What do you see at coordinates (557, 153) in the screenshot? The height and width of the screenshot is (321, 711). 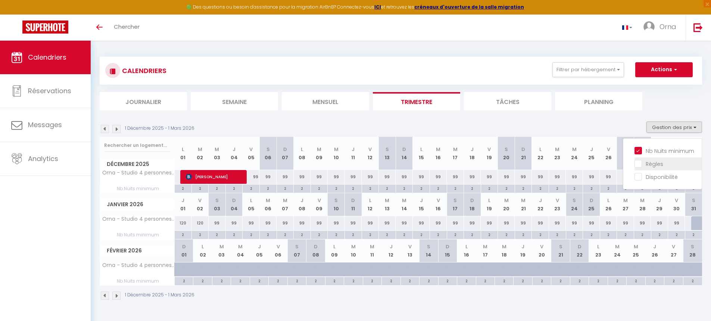 I see `th: 23` at bounding box center [557, 153].